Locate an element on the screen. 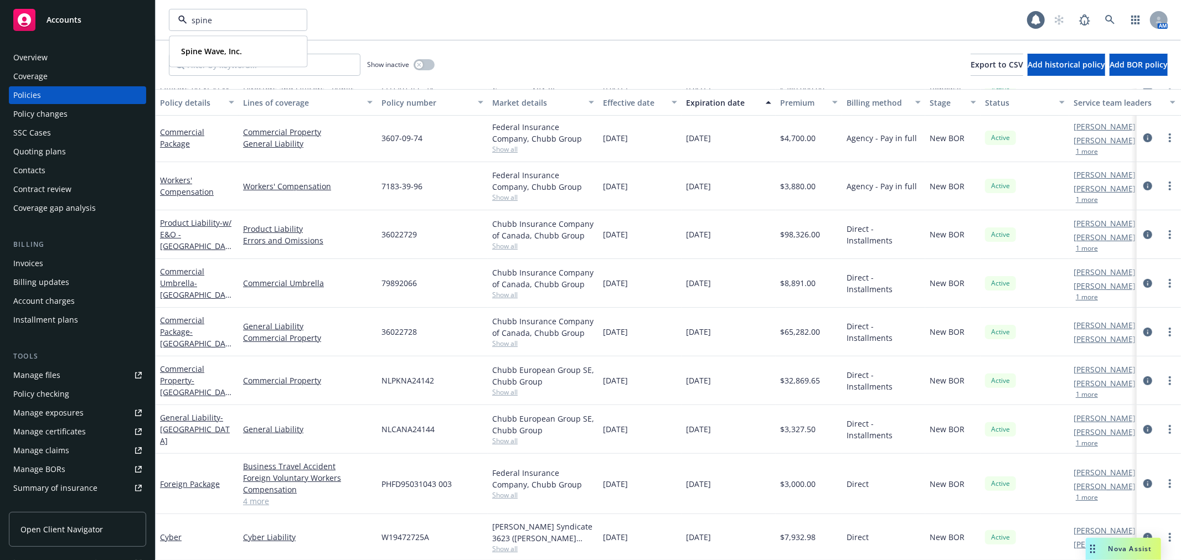 This screenshot has width=1181, height=560. span: NLCANA24144 is located at coordinates (408, 429).